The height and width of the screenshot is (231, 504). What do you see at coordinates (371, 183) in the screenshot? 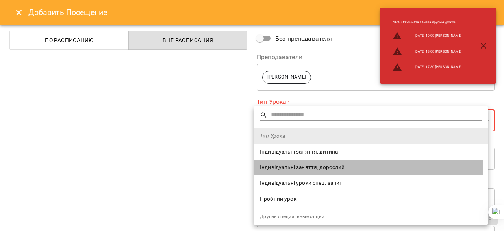
I see `span: Індивідуальні уроки спец. запит` at bounding box center [371, 183].